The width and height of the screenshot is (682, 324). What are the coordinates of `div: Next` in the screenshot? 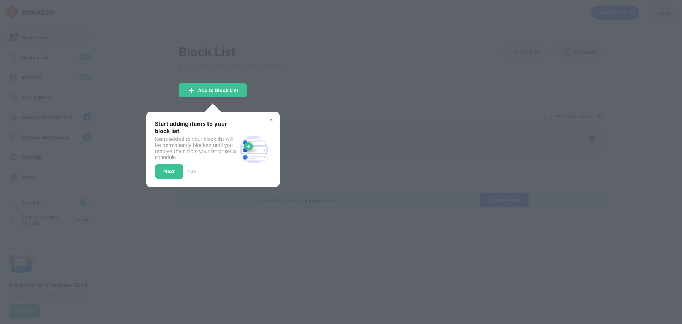 It's located at (169, 171).